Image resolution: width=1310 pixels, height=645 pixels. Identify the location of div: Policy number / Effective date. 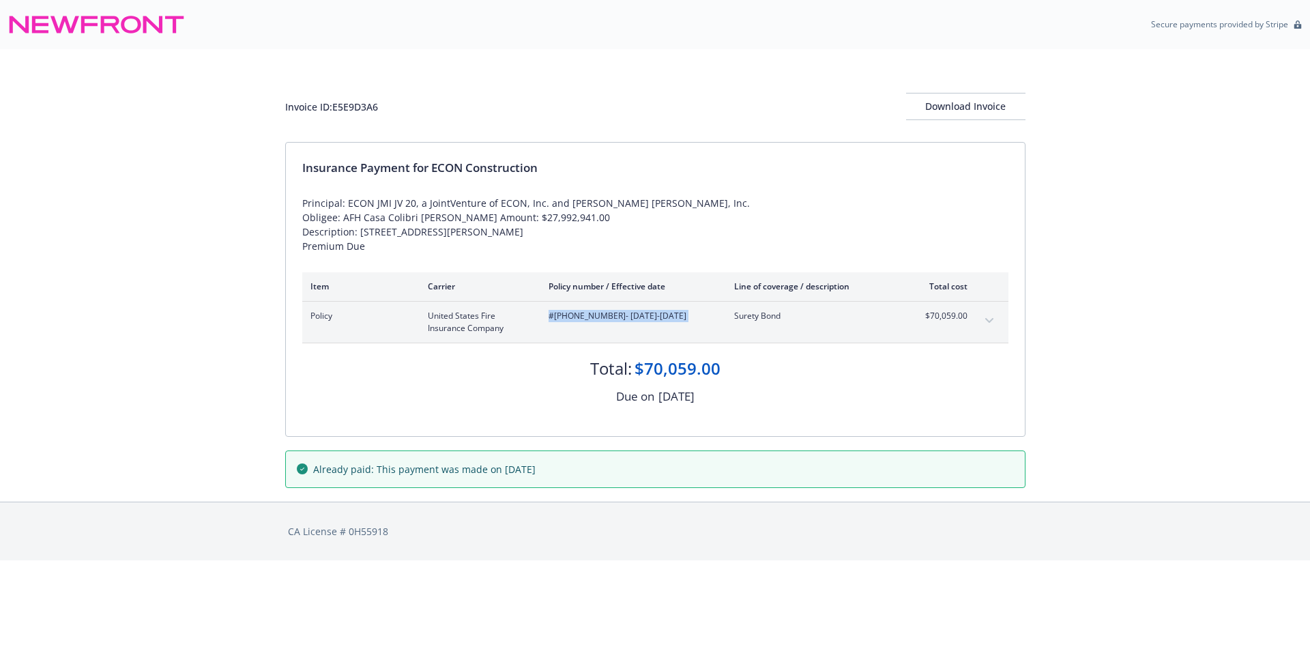
(630, 286).